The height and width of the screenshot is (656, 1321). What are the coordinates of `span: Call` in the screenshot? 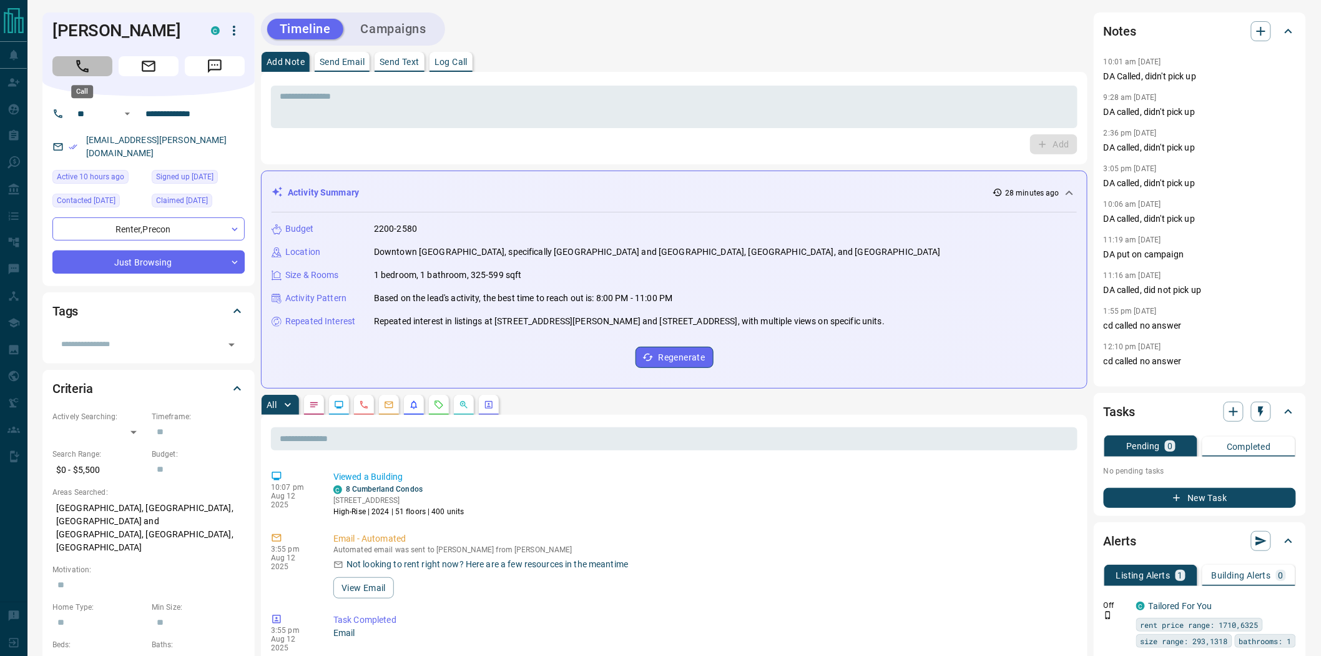 It's located at (82, 66).